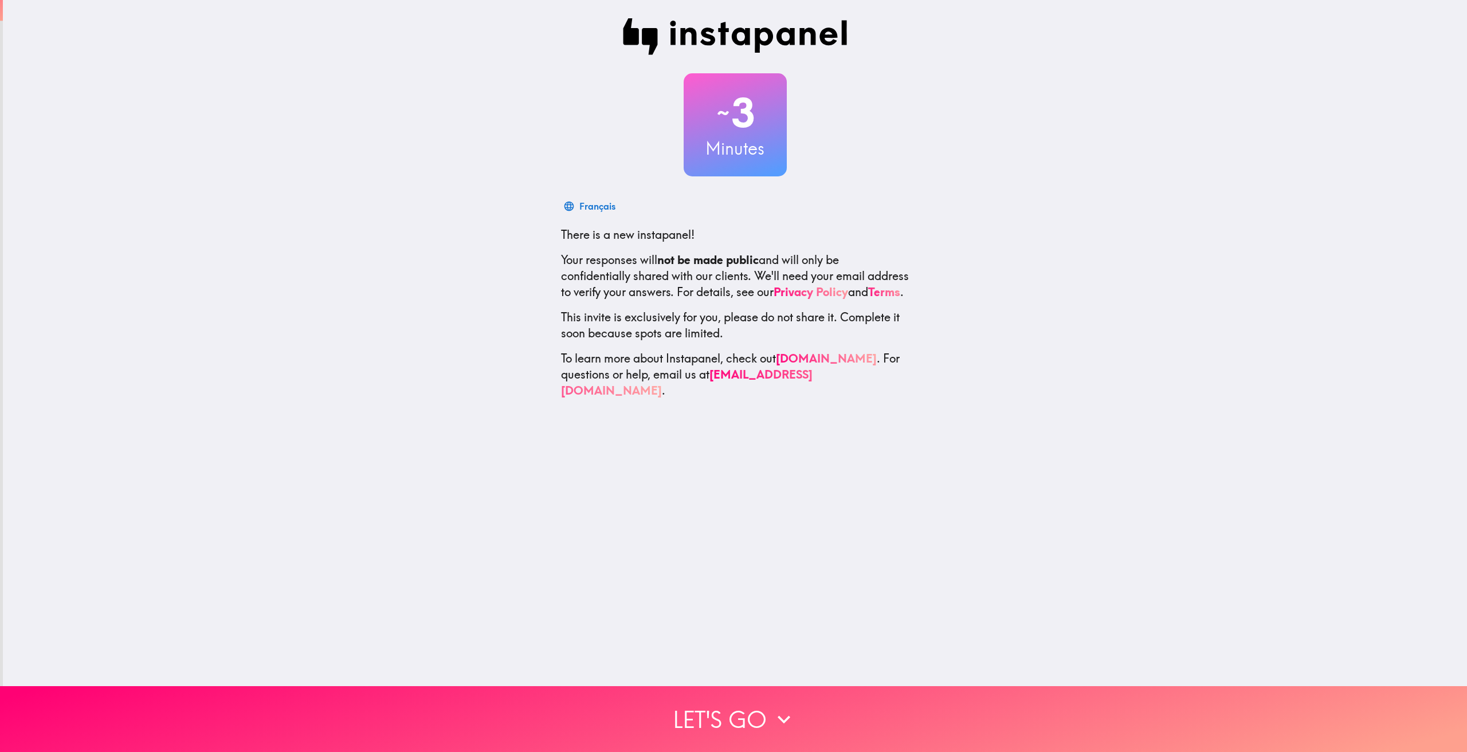  Describe the element at coordinates (735, 375) in the screenshot. I see `p: To learn more about Instapanel, check out . For questions or help, email us at .` at that location.